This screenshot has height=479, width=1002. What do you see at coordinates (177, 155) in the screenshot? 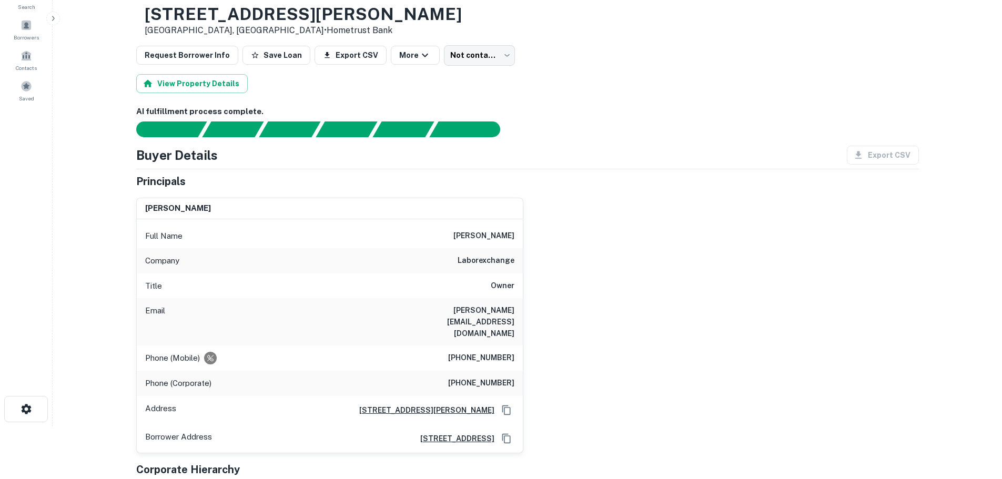
I see `h4: Buyer Details` at bounding box center [177, 155].